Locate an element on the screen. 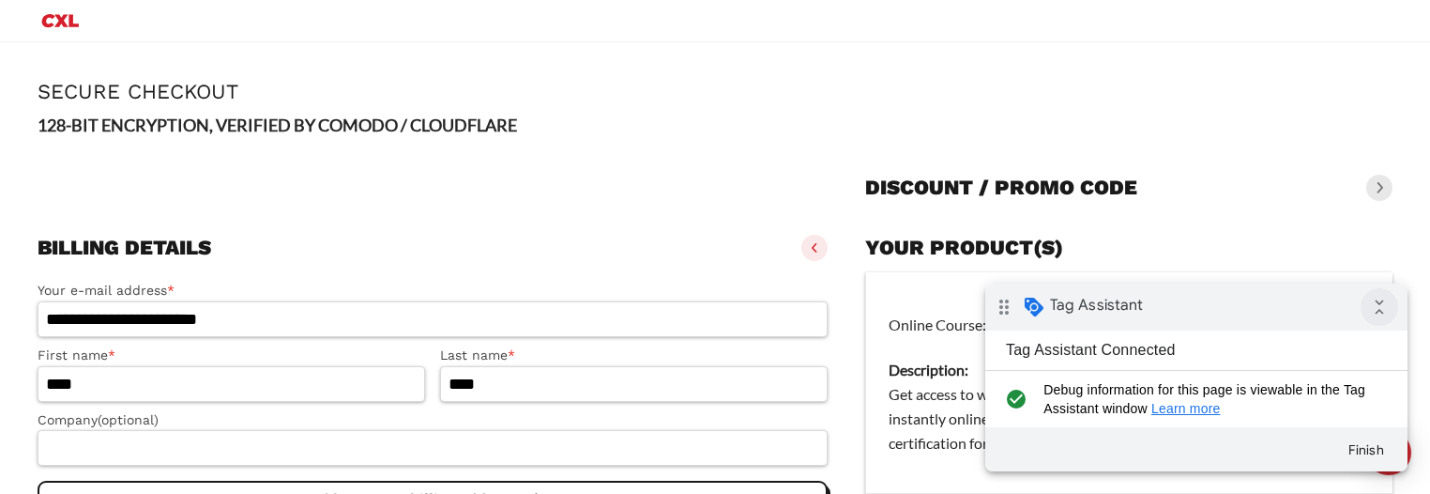  dd: Get access to world-class marketing training. All content is available instantly online. Complete... is located at coordinates (1129, 419).